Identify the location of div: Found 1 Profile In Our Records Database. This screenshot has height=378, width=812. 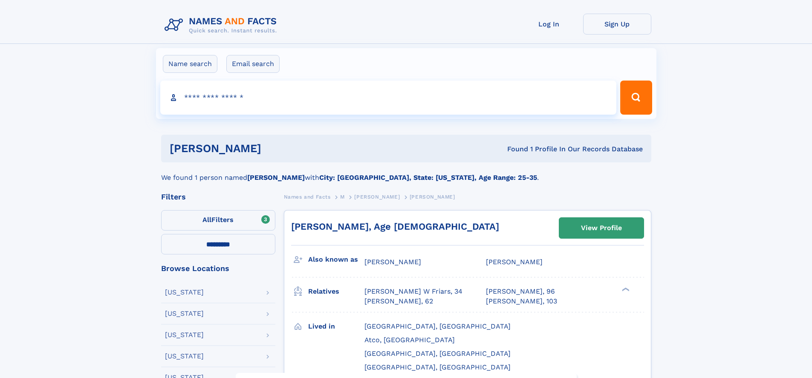
(513, 149).